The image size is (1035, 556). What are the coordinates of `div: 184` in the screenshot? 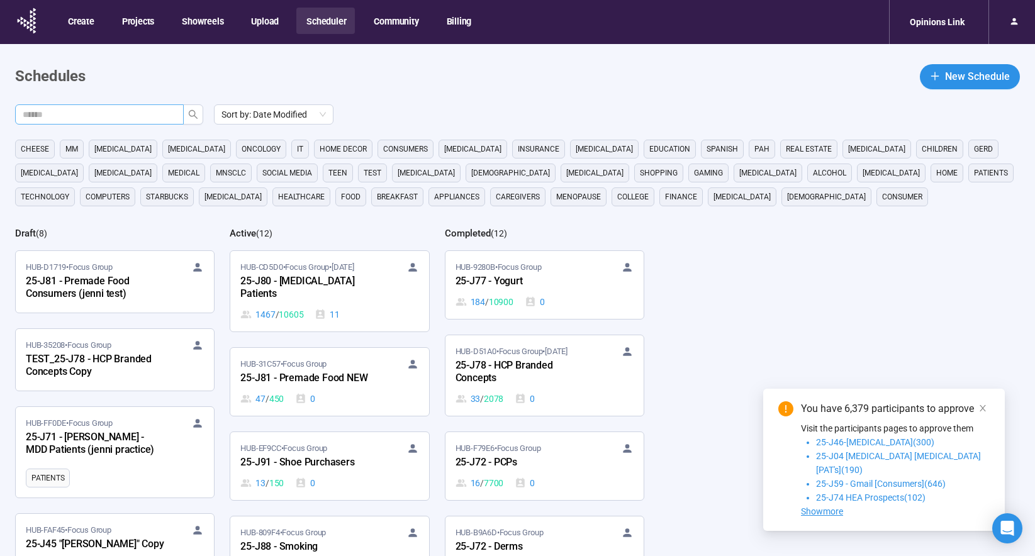 It's located at (485, 302).